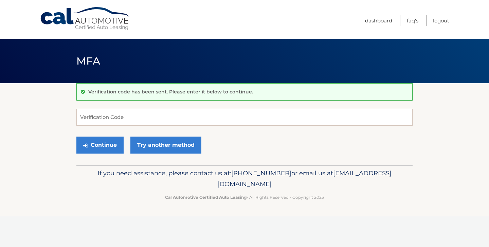 The image size is (489, 247). I want to click on p: Verification code has been sent. Please enter it below to continue., so click(171, 92).